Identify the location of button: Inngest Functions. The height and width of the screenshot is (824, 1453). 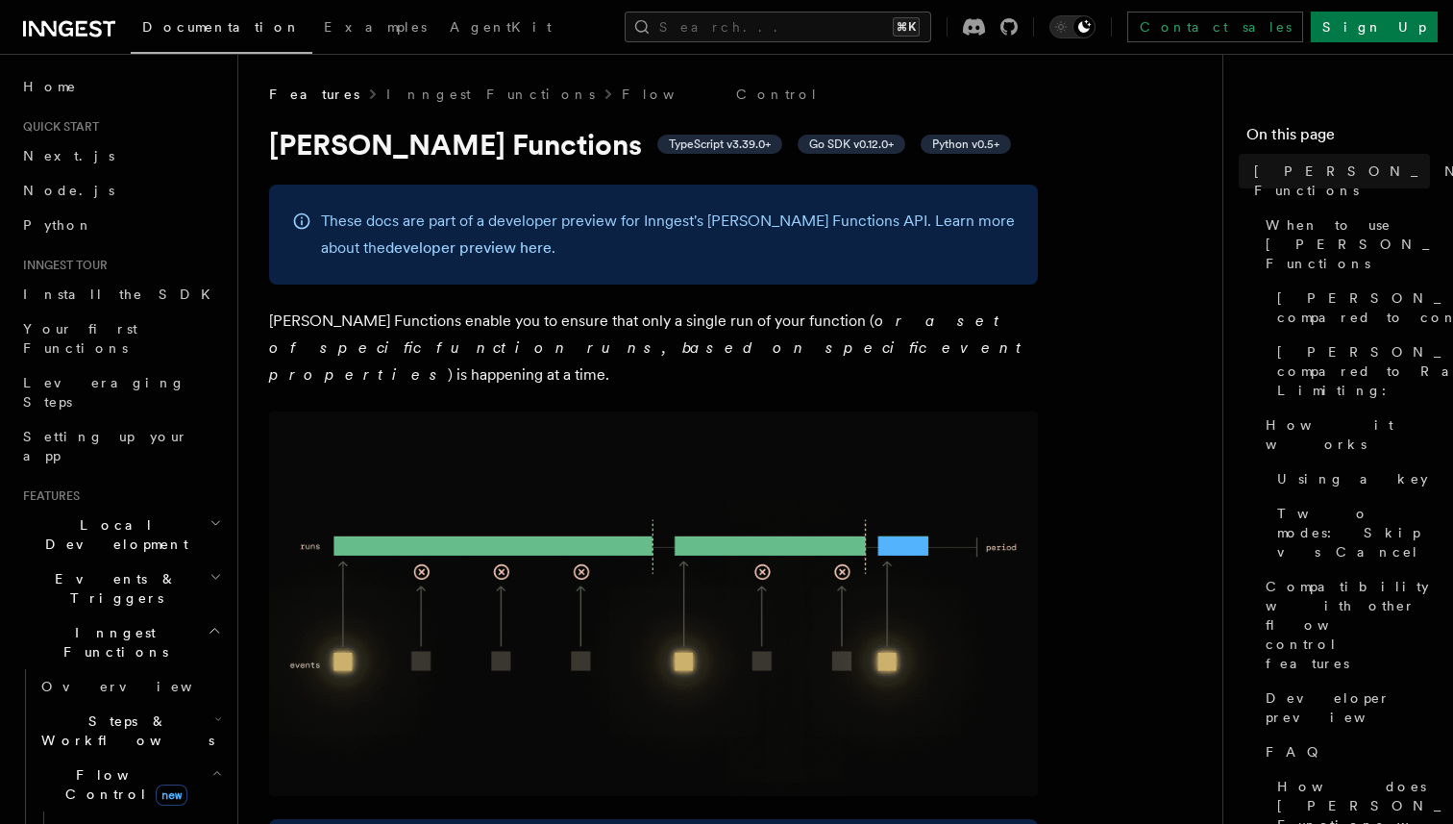
(120, 642).